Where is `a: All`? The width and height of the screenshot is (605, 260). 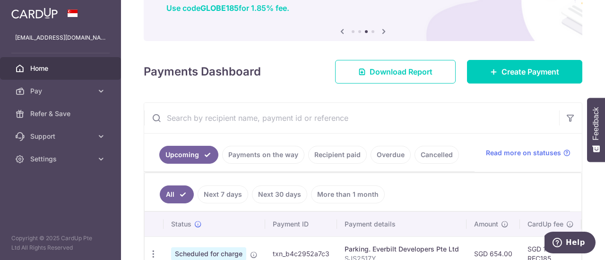 a: All is located at coordinates (177, 195).